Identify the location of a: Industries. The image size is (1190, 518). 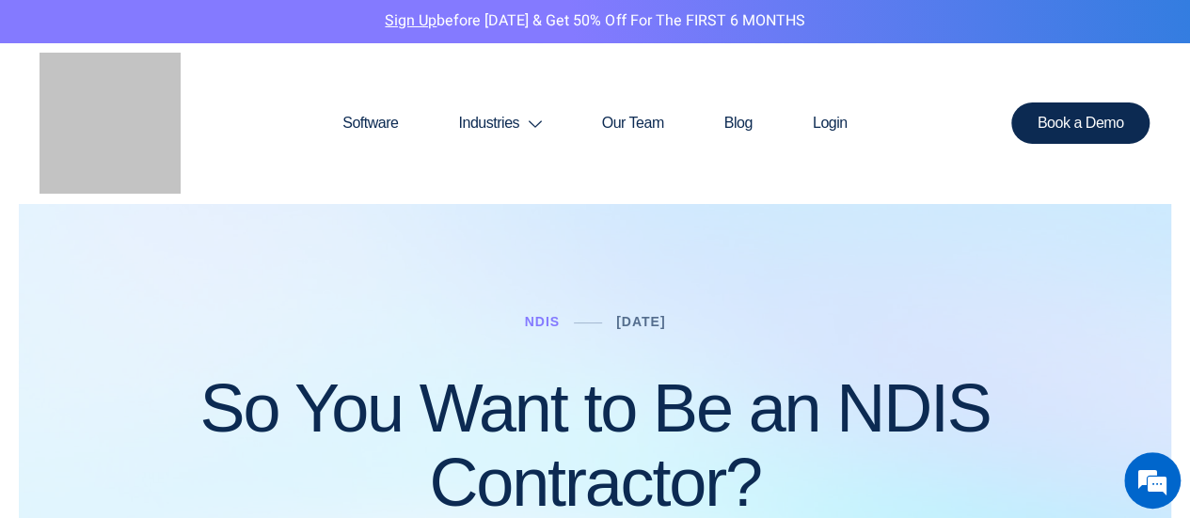
(499, 123).